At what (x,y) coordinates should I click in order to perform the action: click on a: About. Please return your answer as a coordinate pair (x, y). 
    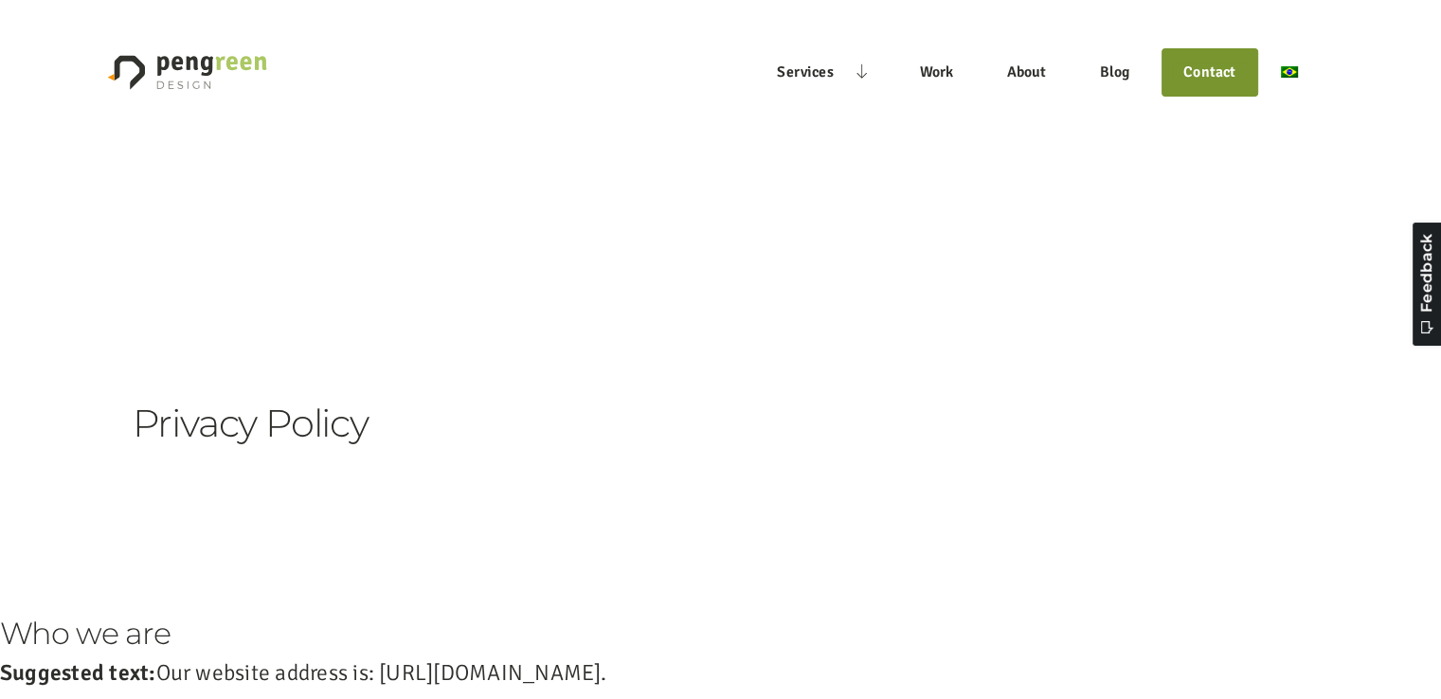
    Looking at the image, I should click on (1026, 73).